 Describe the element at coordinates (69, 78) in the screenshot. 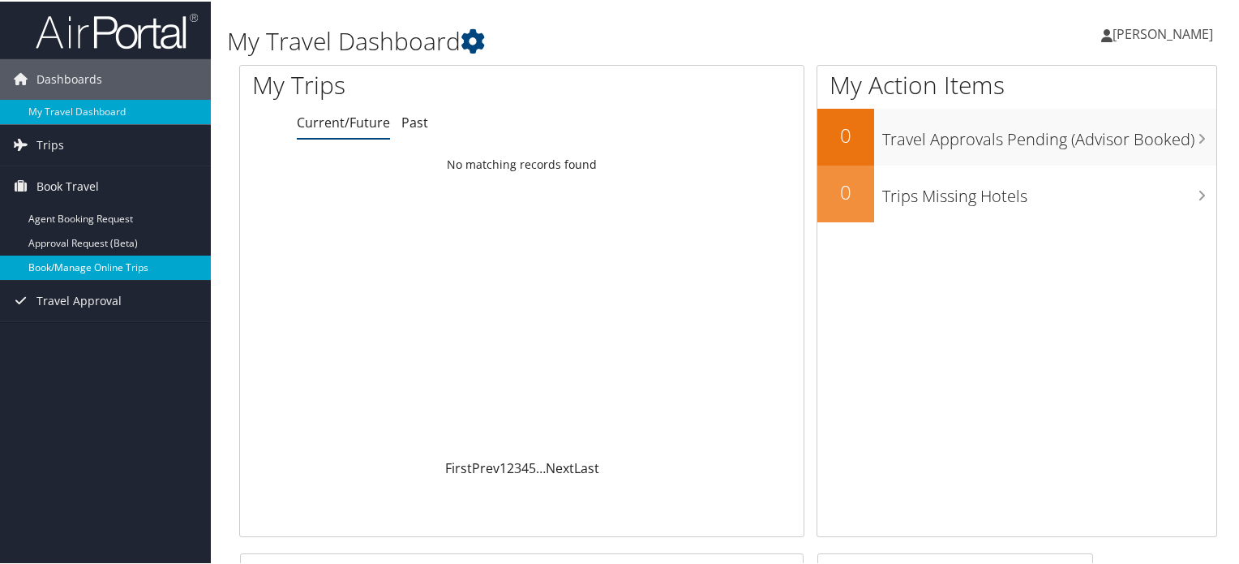

I see `span: Dashboards` at that location.